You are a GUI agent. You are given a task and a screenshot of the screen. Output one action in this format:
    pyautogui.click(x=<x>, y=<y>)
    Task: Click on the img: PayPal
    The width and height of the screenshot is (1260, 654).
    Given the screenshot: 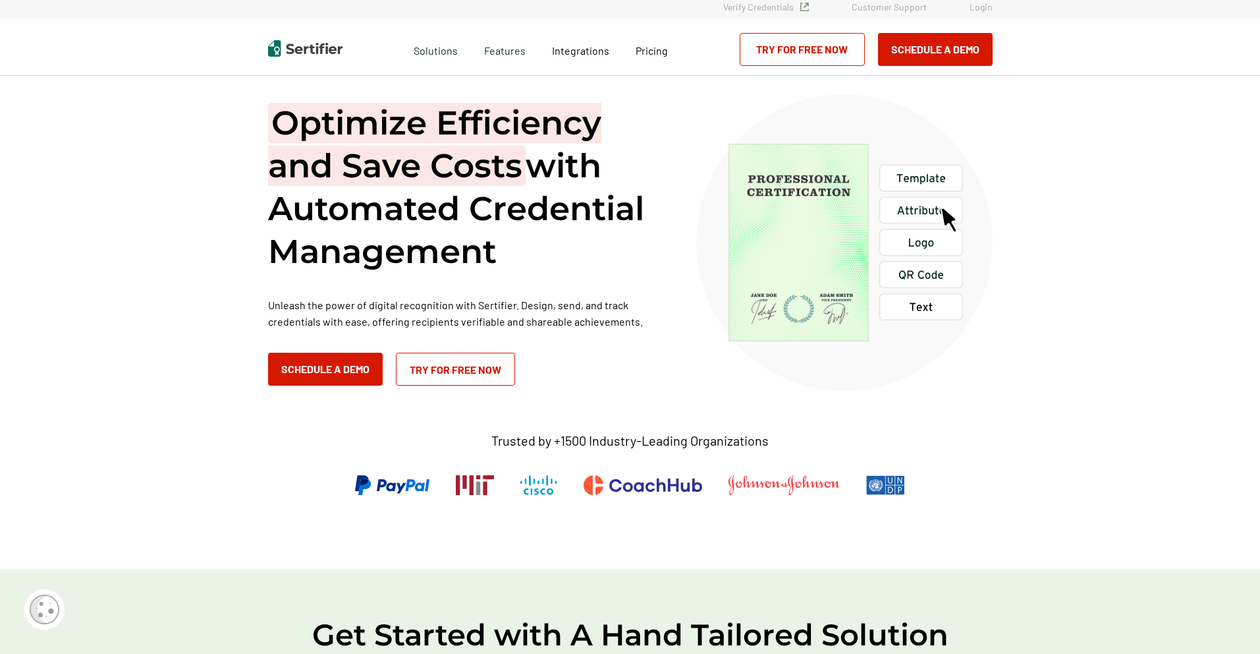 What is the action you would take?
    pyautogui.click(x=392, y=485)
    